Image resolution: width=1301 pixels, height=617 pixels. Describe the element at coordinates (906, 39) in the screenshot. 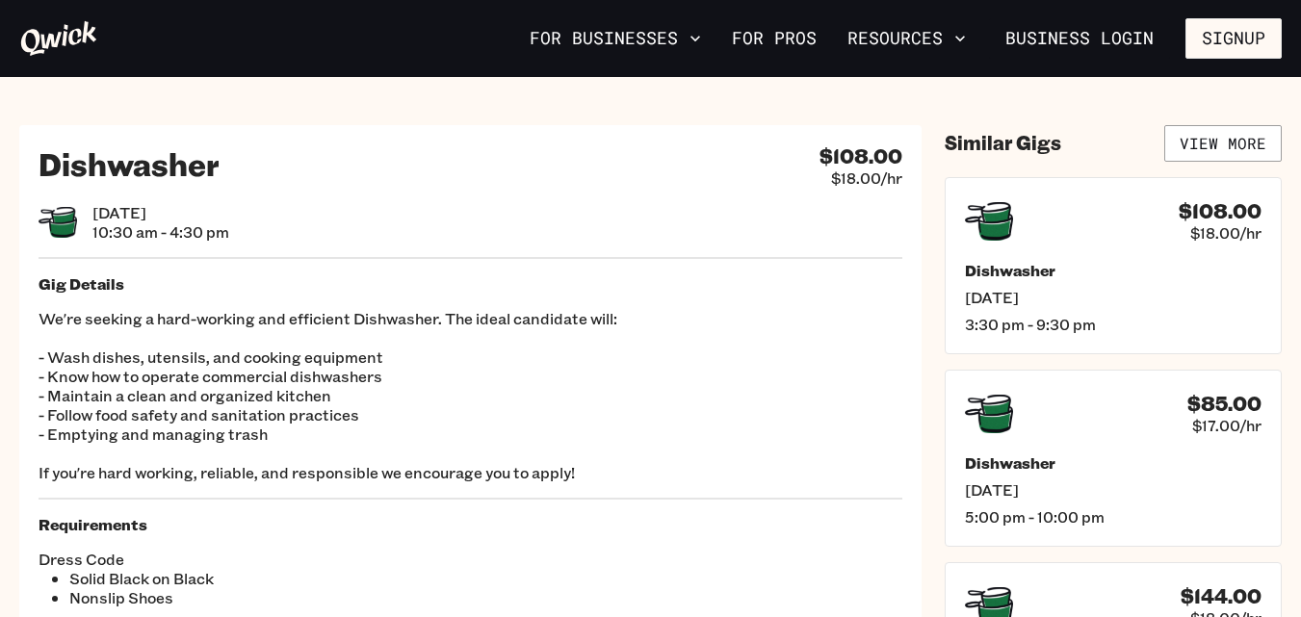

I see `button: Resources` at that location.